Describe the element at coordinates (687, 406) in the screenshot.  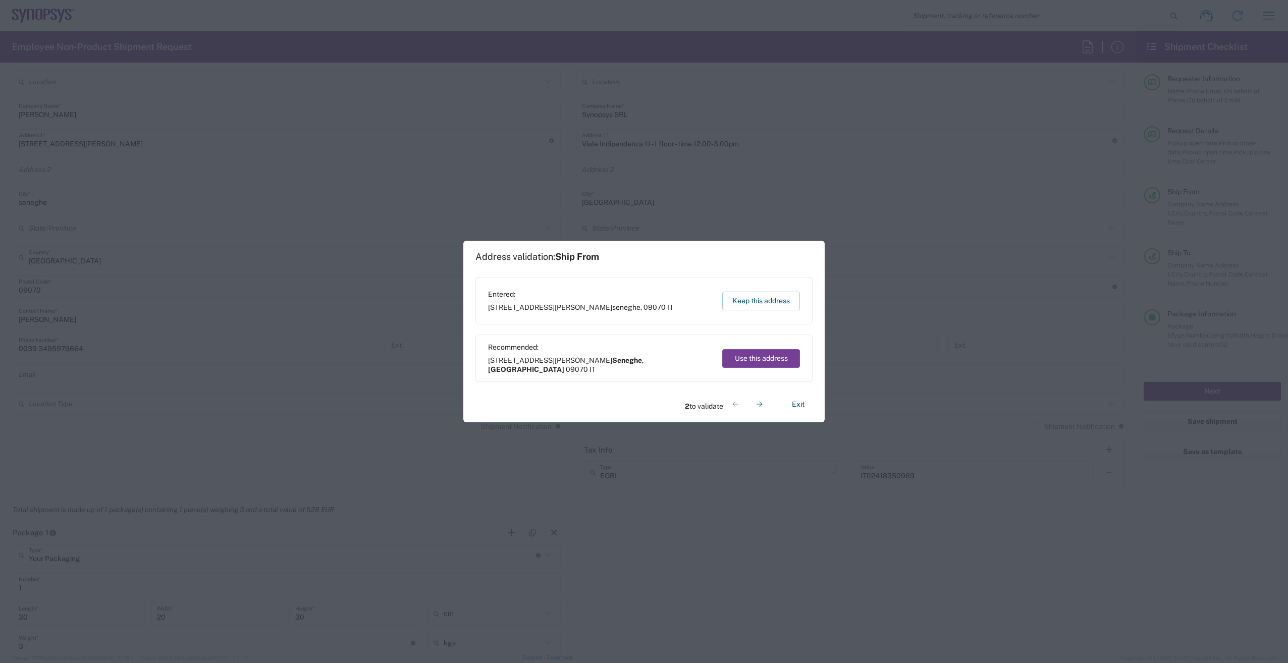
I see `span: 2` at that location.